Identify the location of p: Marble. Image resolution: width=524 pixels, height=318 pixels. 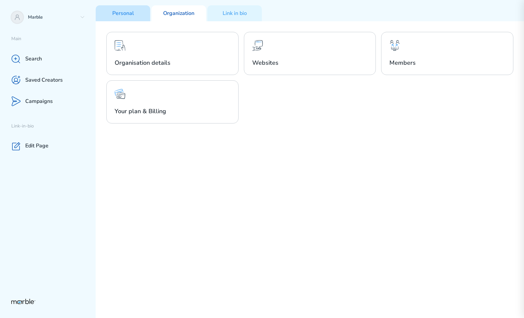
(52, 17).